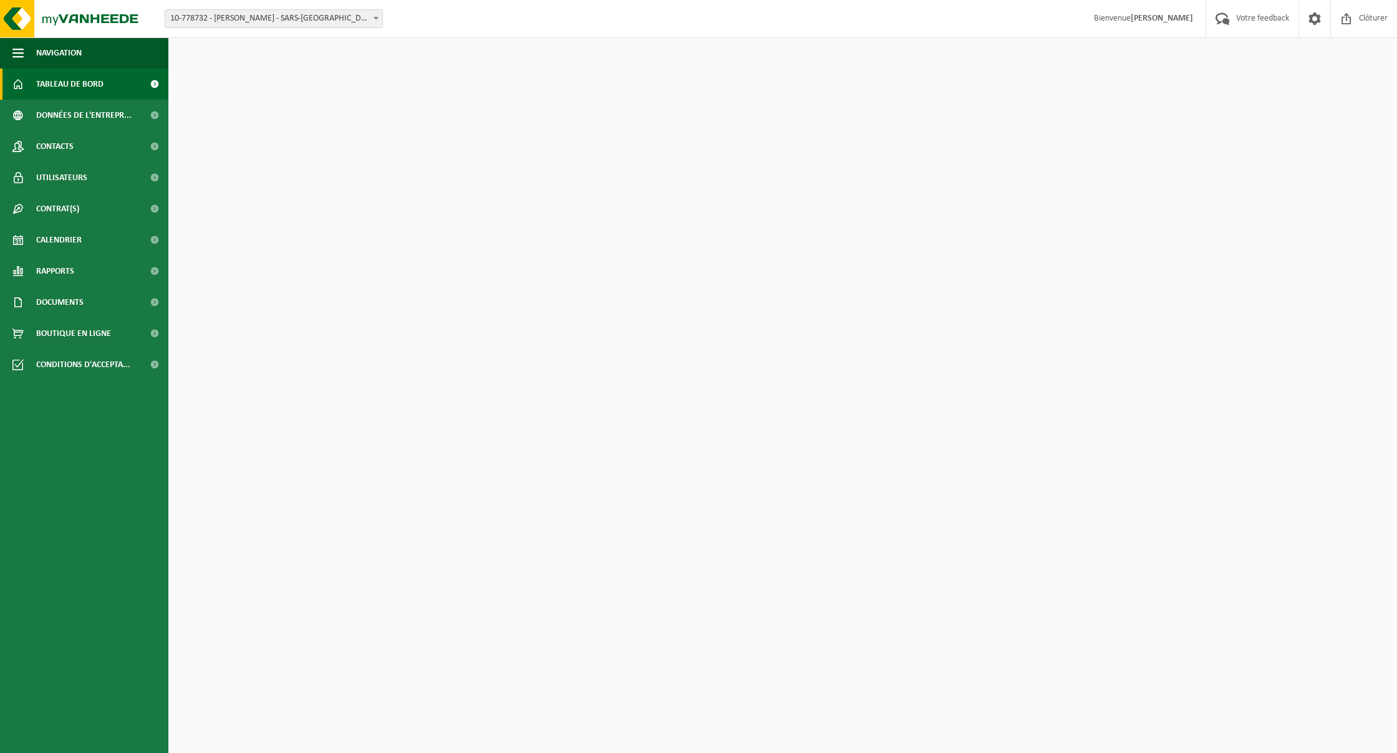 This screenshot has height=753, width=1397. I want to click on span: Données de l'entrepr..., so click(84, 115).